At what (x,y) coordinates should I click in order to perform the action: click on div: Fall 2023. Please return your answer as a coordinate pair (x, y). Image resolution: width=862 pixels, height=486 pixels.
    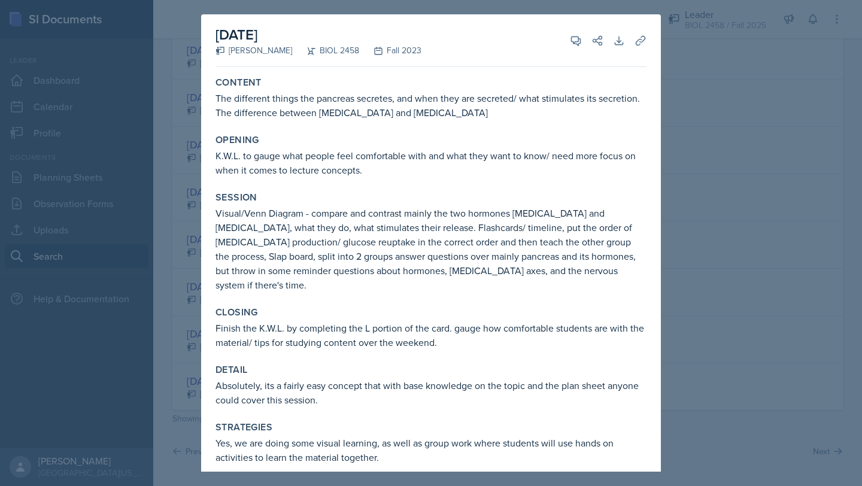
    Looking at the image, I should click on (390, 50).